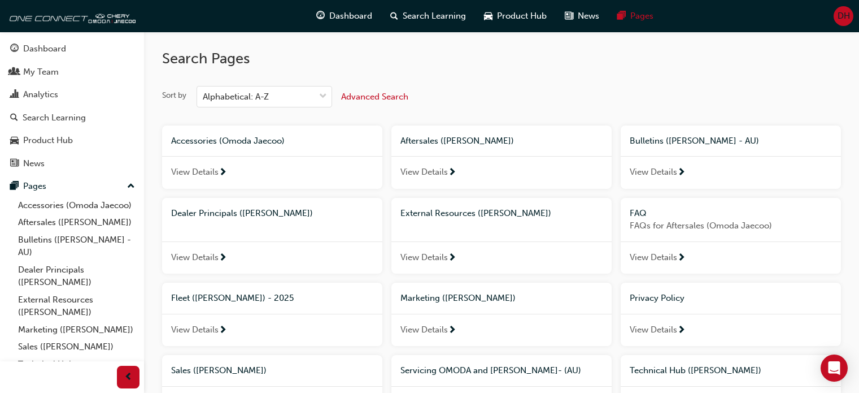 The image size is (859, 393). I want to click on span: Accessories (Omoda Jaecoo), so click(228, 141).